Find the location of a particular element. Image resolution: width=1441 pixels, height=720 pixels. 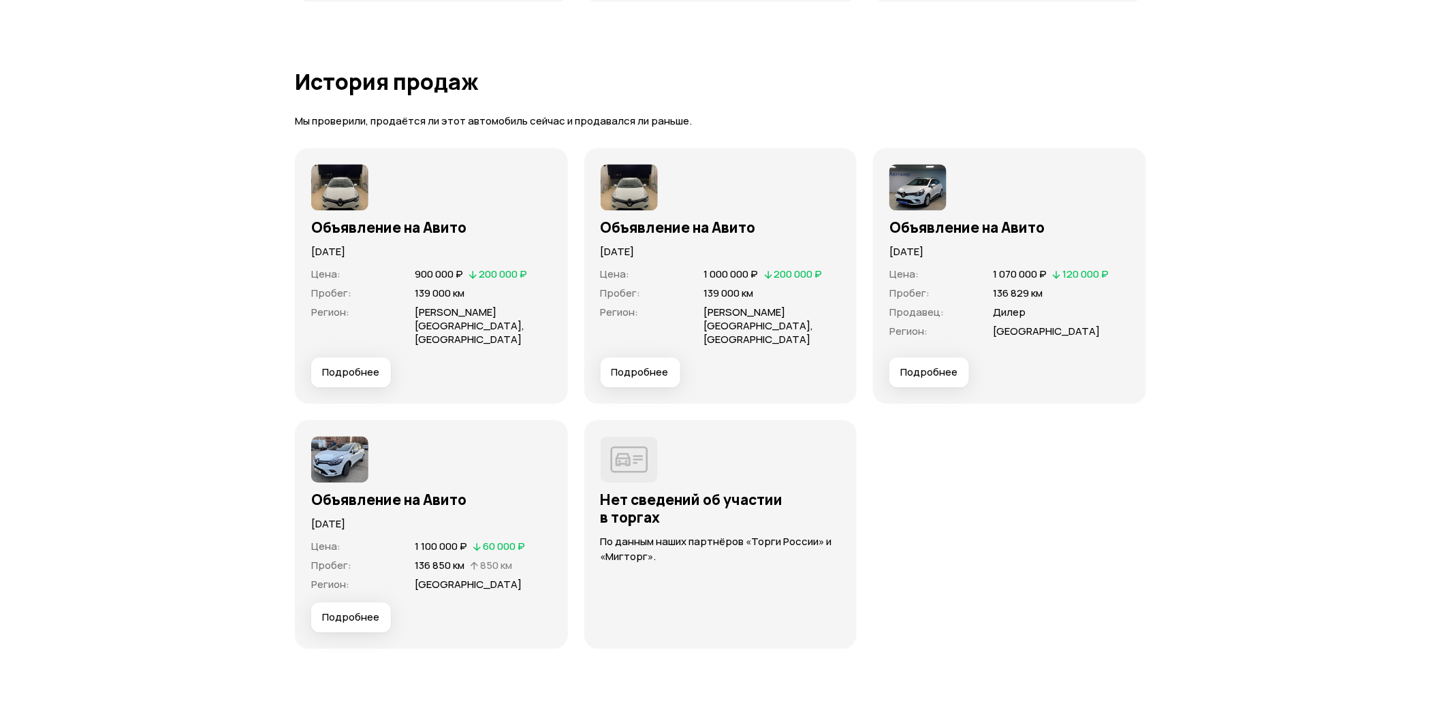

span: 900 000 ₽ is located at coordinates (438, 274).